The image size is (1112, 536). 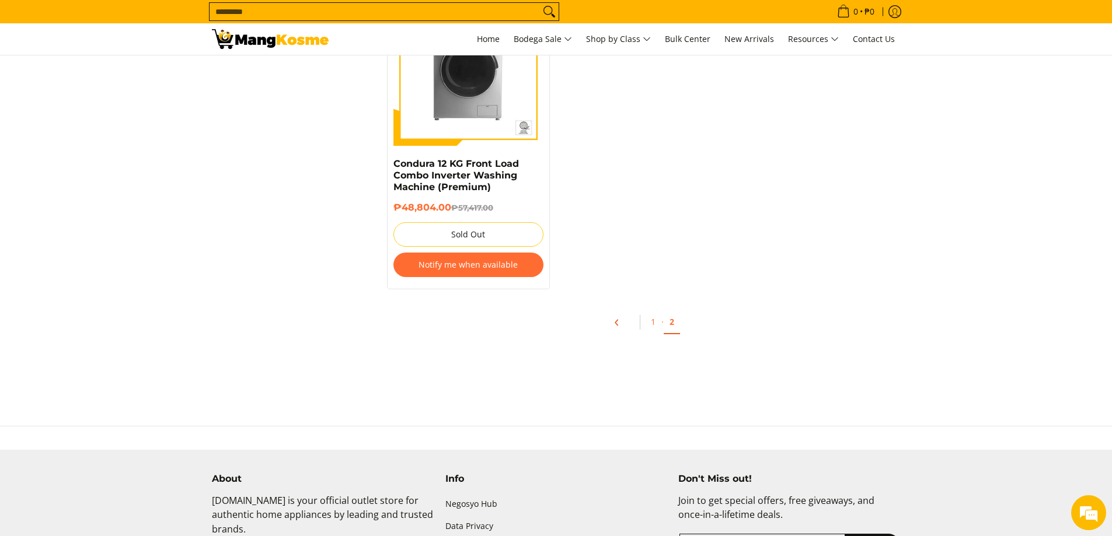 I want to click on h4: About, so click(x=323, y=479).